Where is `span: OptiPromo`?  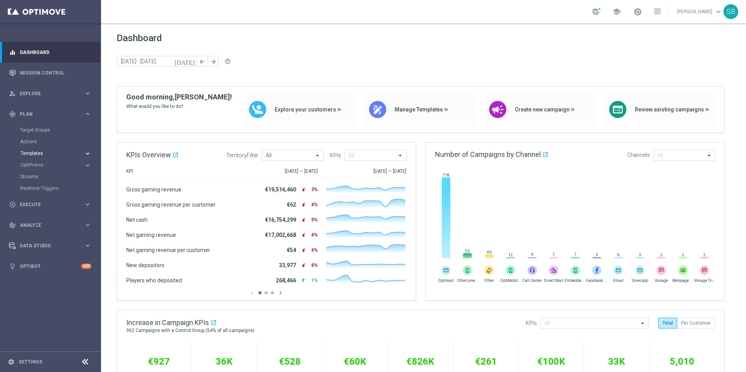 span: OptiPromo is located at coordinates (48, 165).